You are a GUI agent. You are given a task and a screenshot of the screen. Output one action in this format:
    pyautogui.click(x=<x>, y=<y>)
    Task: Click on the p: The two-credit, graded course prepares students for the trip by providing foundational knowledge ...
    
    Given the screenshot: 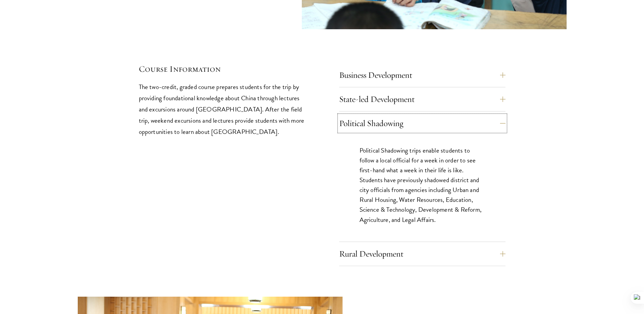 What is the action you would take?
    pyautogui.click(x=222, y=109)
    